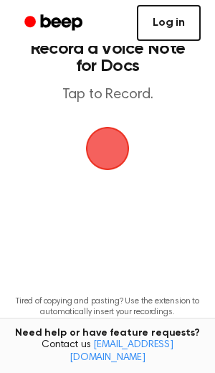 This screenshot has width=215, height=373. What do you see at coordinates (108, 307) in the screenshot?
I see `p: Tired of copying and pasting? Use the extension to automatically insert your recordings.` at bounding box center [108, 307].